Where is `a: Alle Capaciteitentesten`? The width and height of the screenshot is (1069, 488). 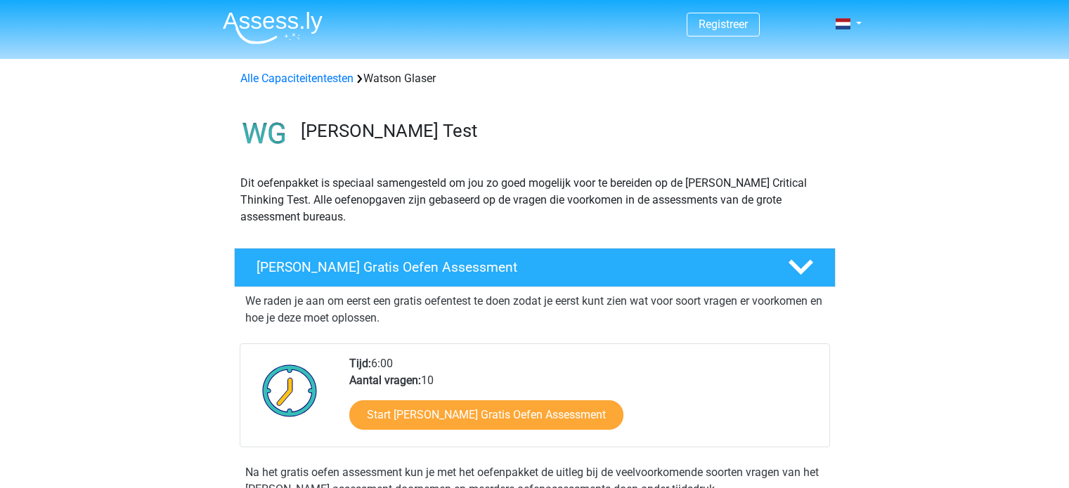
a: Alle Capaciteitentesten is located at coordinates (297, 78).